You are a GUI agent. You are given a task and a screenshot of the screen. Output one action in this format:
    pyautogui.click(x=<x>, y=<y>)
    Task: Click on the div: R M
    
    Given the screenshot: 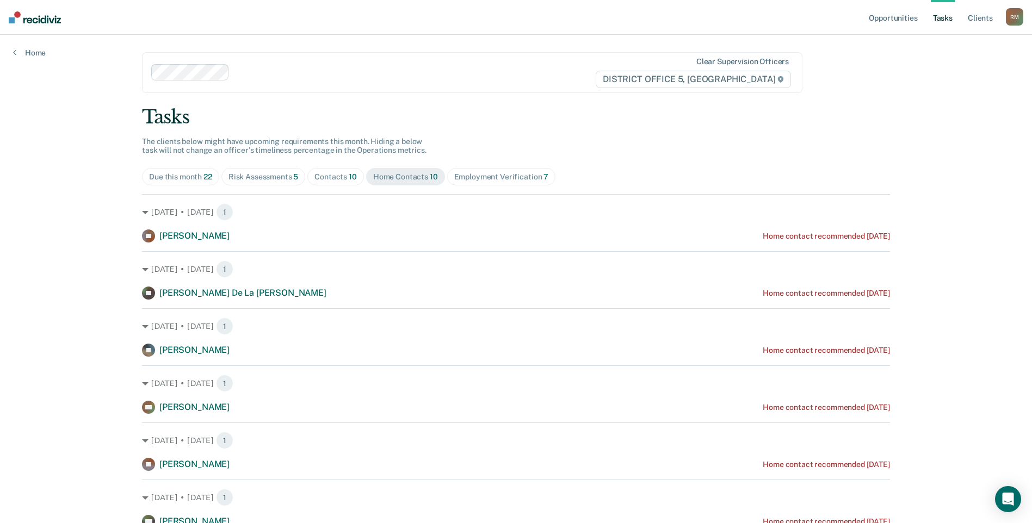 What is the action you would take?
    pyautogui.click(x=1015, y=17)
    